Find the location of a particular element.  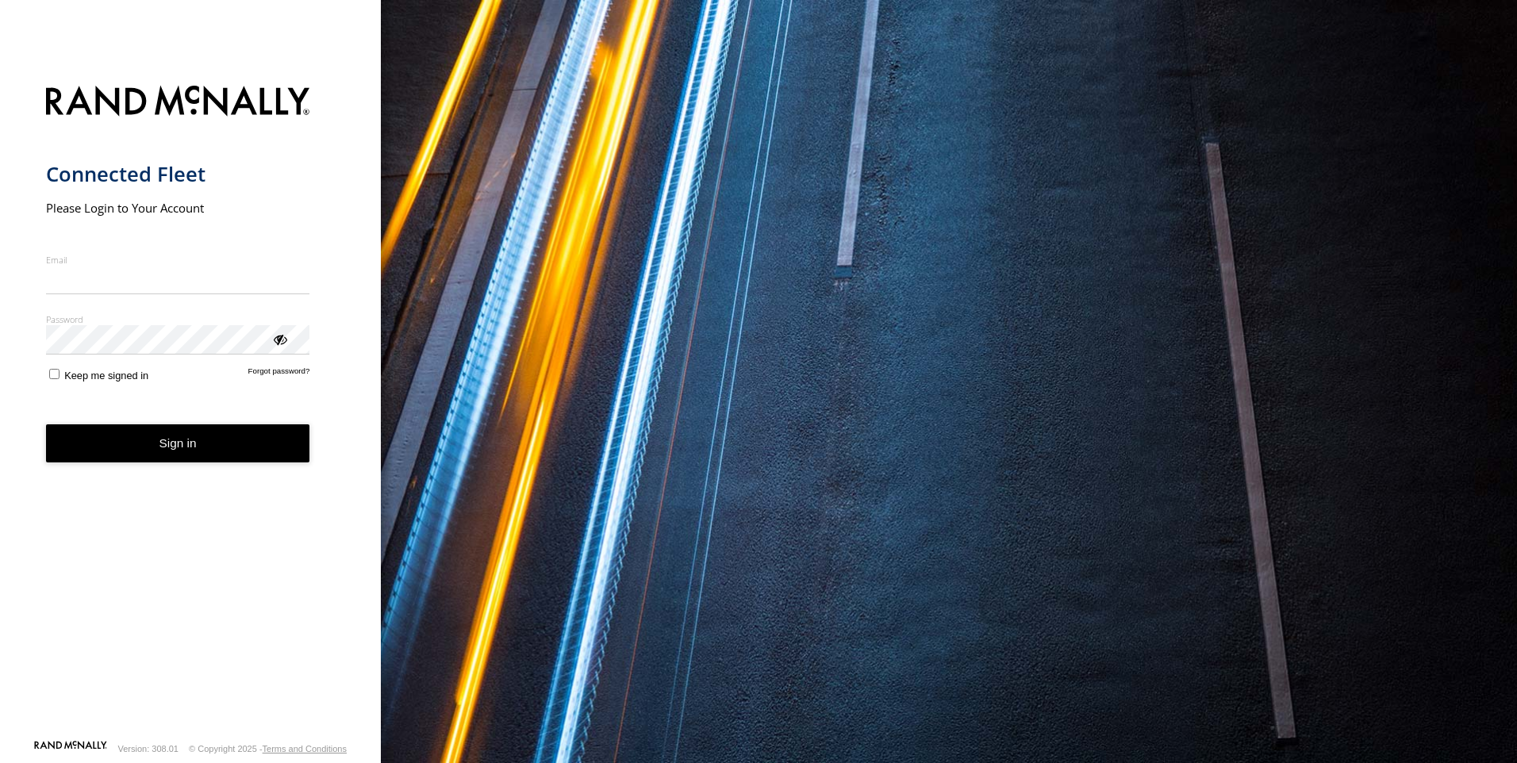

button: Sign in is located at coordinates (178, 443).